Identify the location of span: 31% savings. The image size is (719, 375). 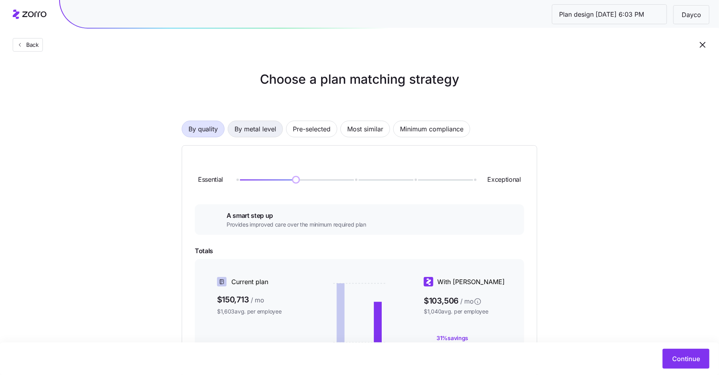
(452, 338).